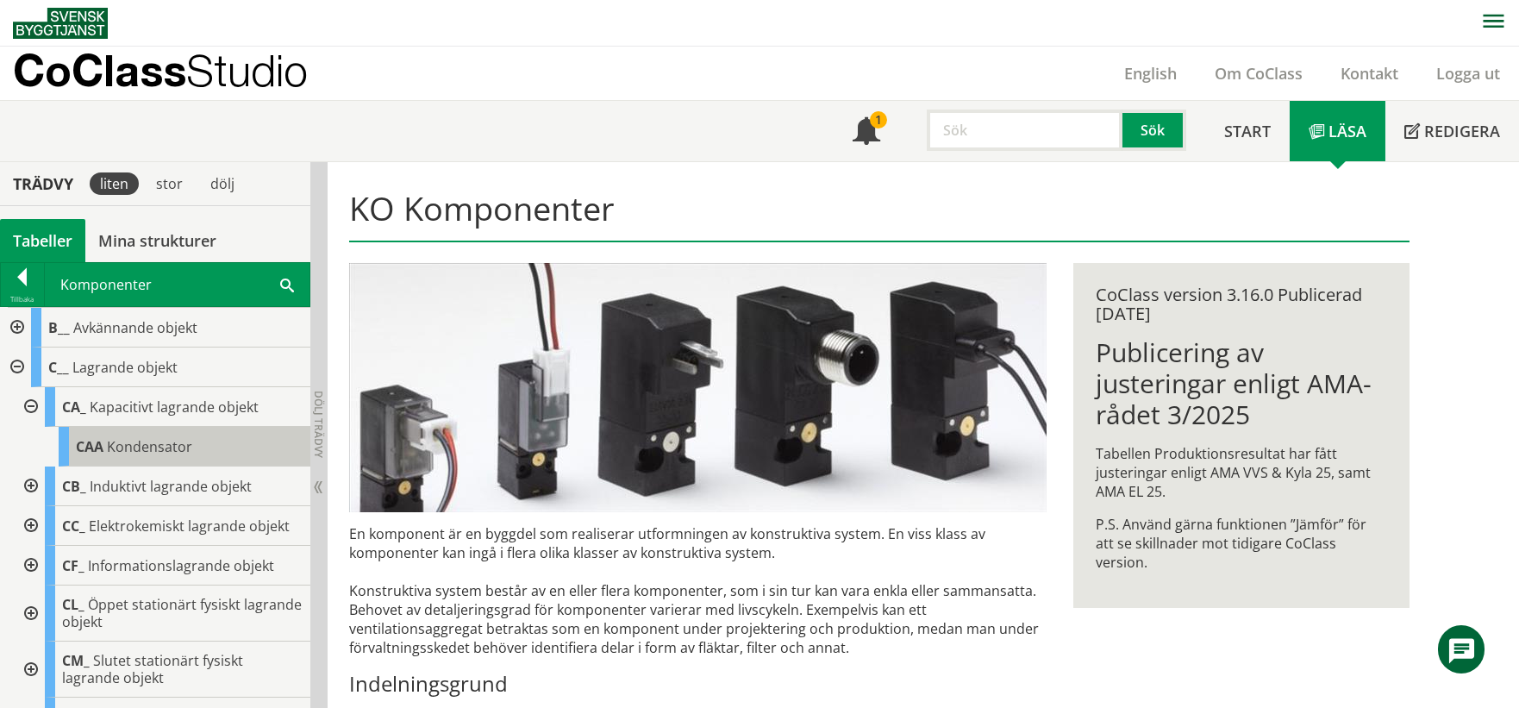  Describe the element at coordinates (1337, 131) in the screenshot. I see `a: Läsa` at that location.